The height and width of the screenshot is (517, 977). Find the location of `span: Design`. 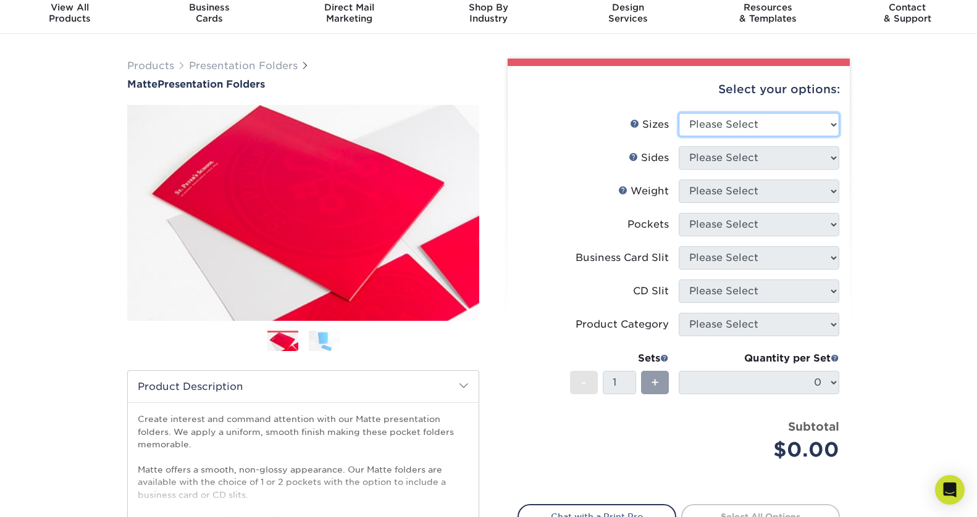

span: Design is located at coordinates (628, 7).